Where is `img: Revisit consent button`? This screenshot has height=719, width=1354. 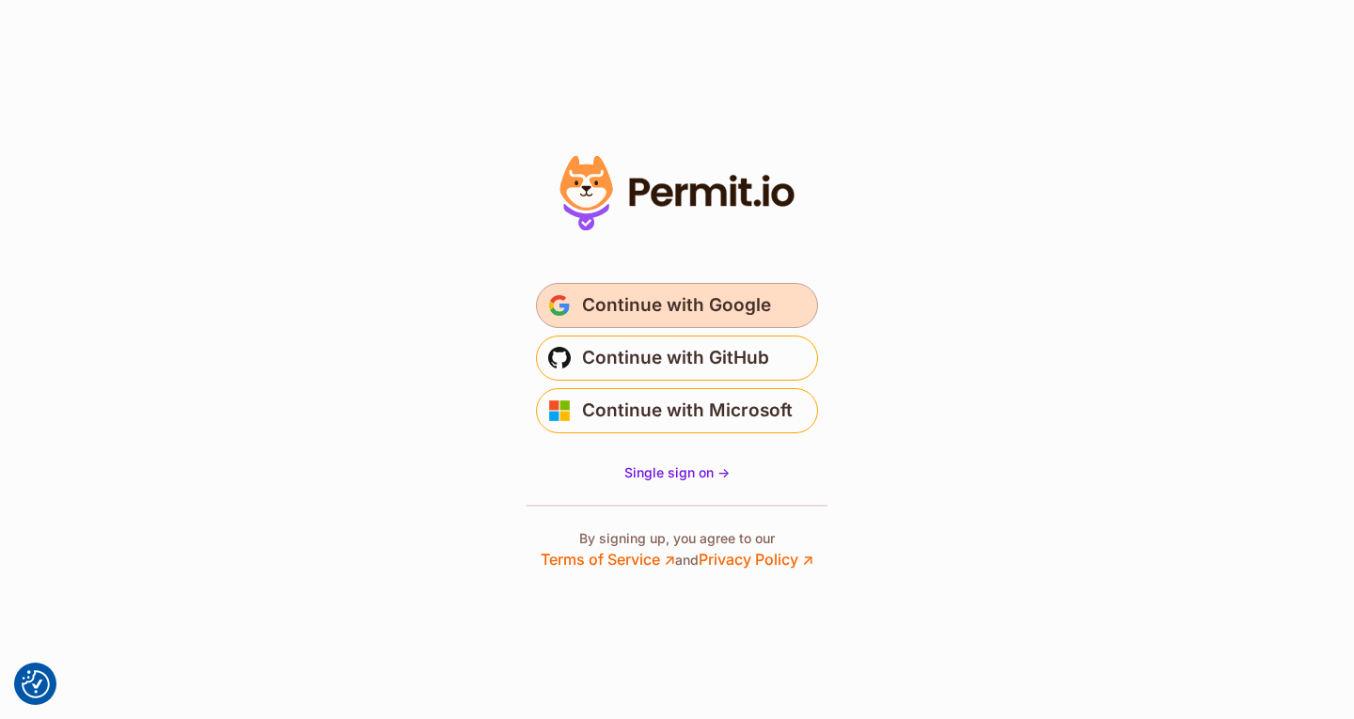 img: Revisit consent button is located at coordinates (36, 684).